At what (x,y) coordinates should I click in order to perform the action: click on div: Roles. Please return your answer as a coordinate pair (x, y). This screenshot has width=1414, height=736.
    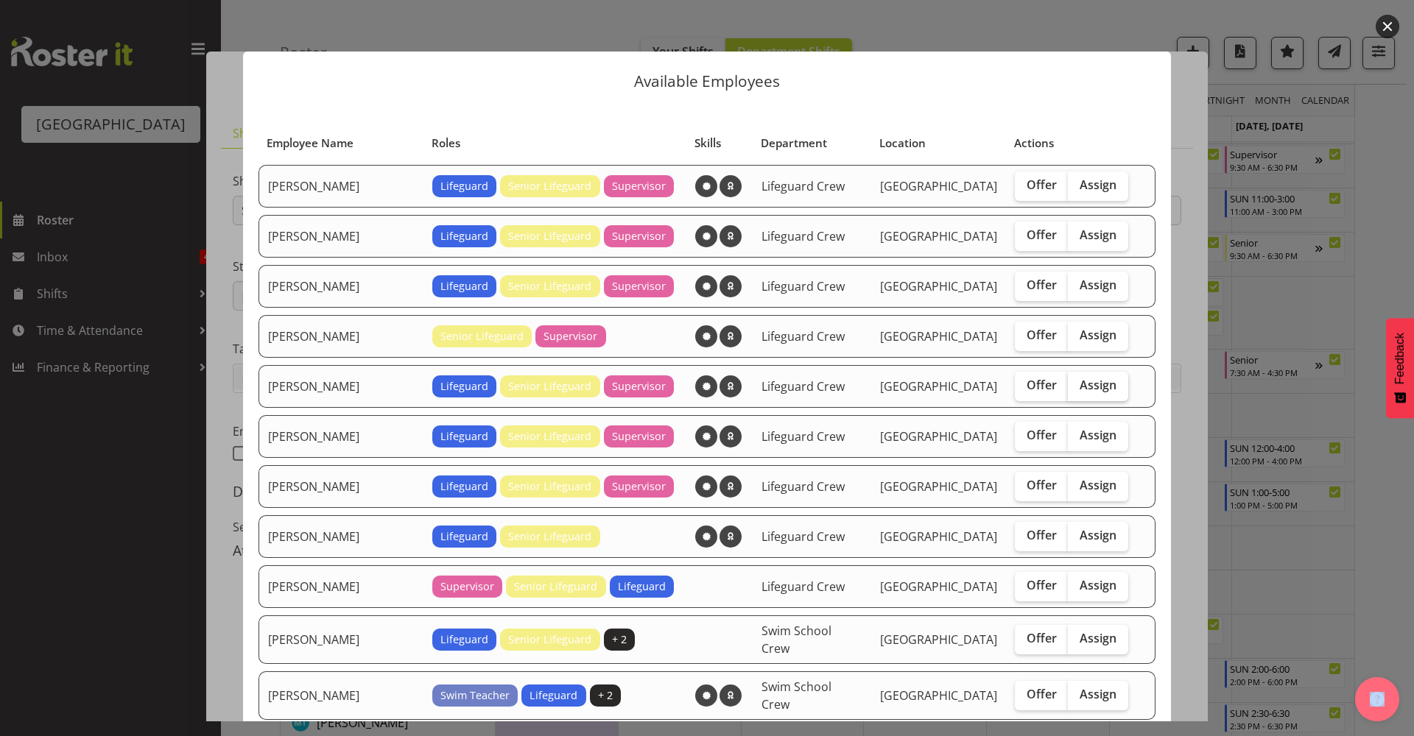
    Looking at the image, I should click on (554, 143).